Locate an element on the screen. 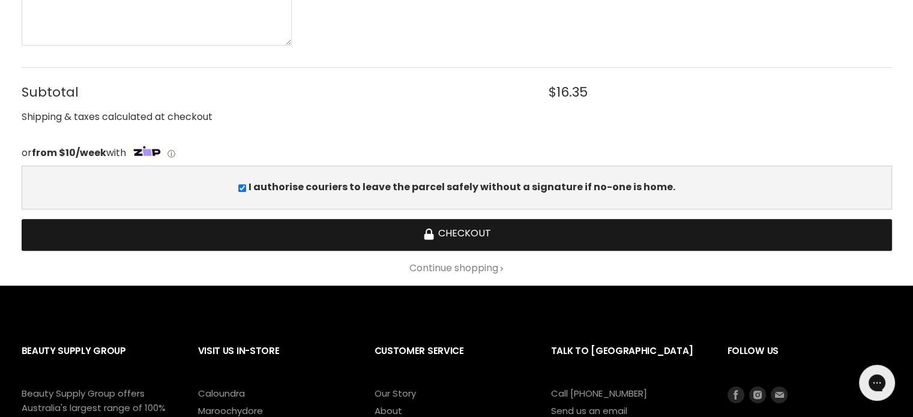  h2: Customer Service is located at coordinates (451, 361).